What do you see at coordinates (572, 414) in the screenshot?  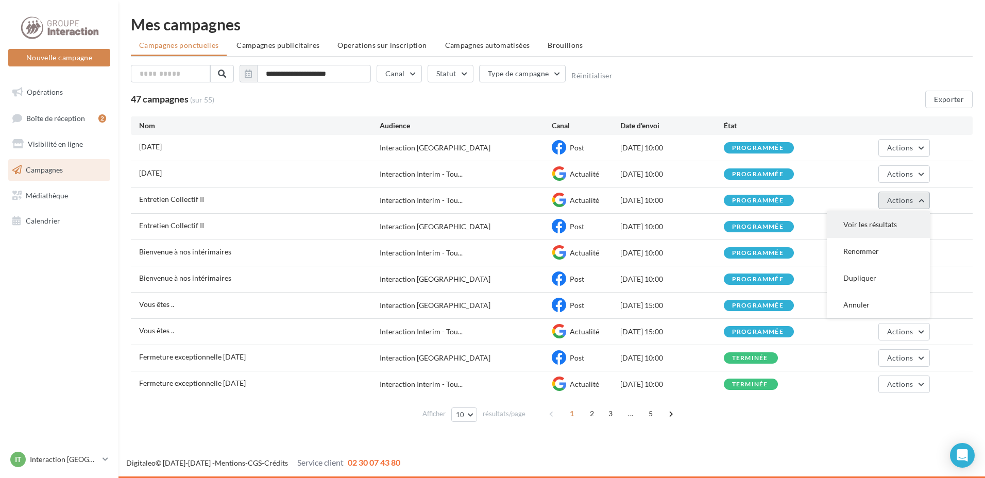 I see `span: 1` at bounding box center [572, 414].